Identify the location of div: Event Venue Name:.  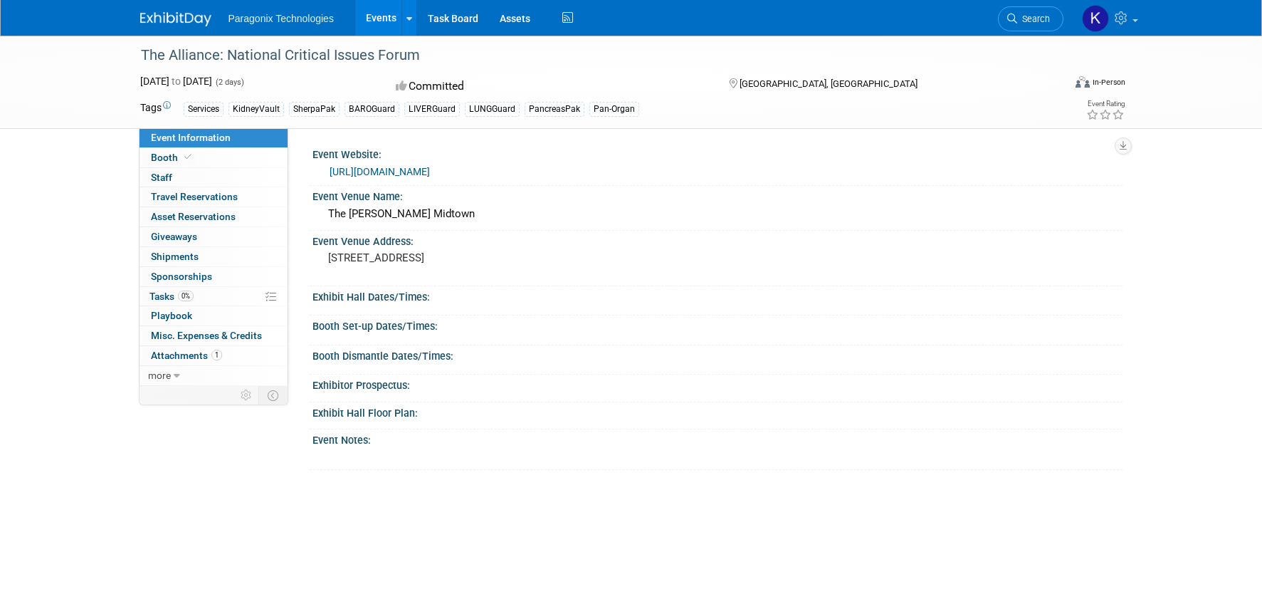
(717, 194).